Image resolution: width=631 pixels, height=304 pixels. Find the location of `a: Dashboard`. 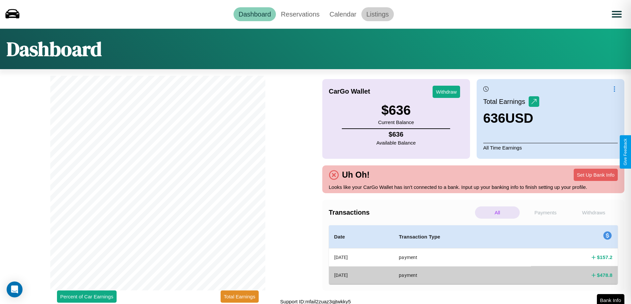

a: Dashboard is located at coordinates (255, 14).